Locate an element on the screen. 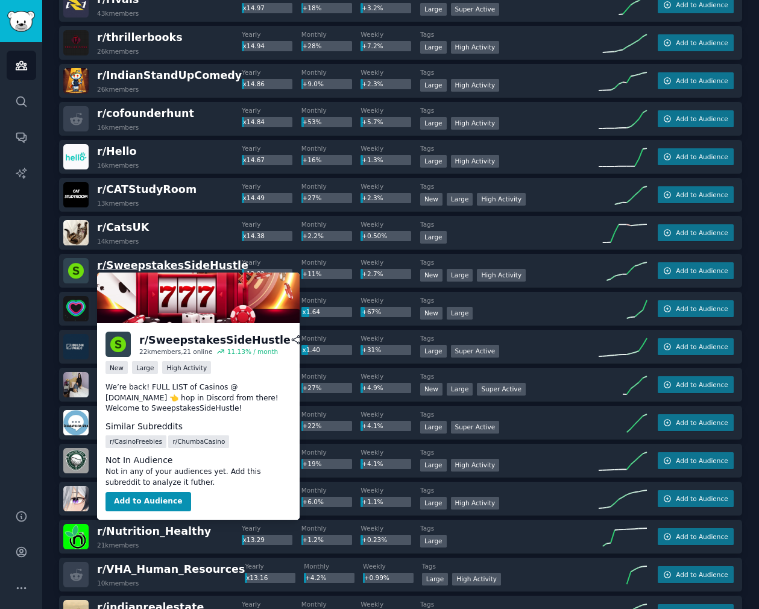 This screenshot has height=609, width=759. span: x14.67 is located at coordinates (254, 160).